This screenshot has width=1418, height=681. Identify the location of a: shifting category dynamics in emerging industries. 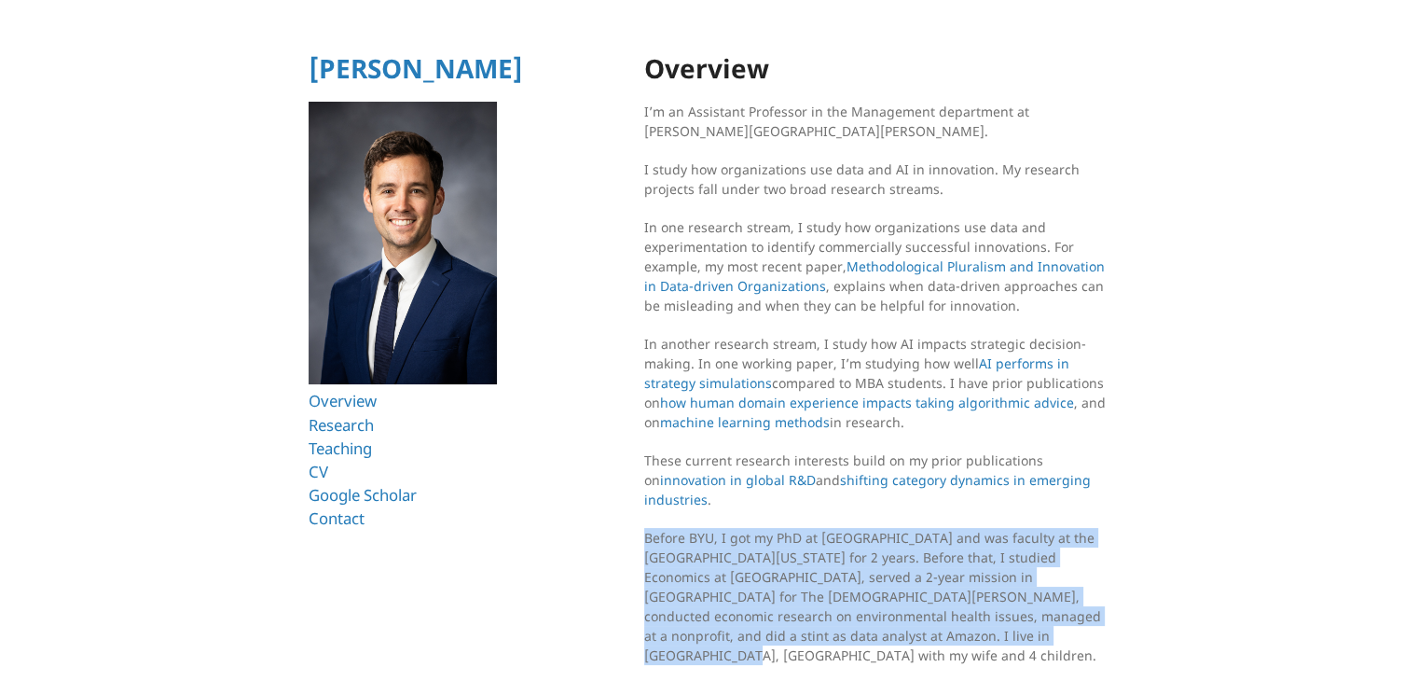
(867, 489).